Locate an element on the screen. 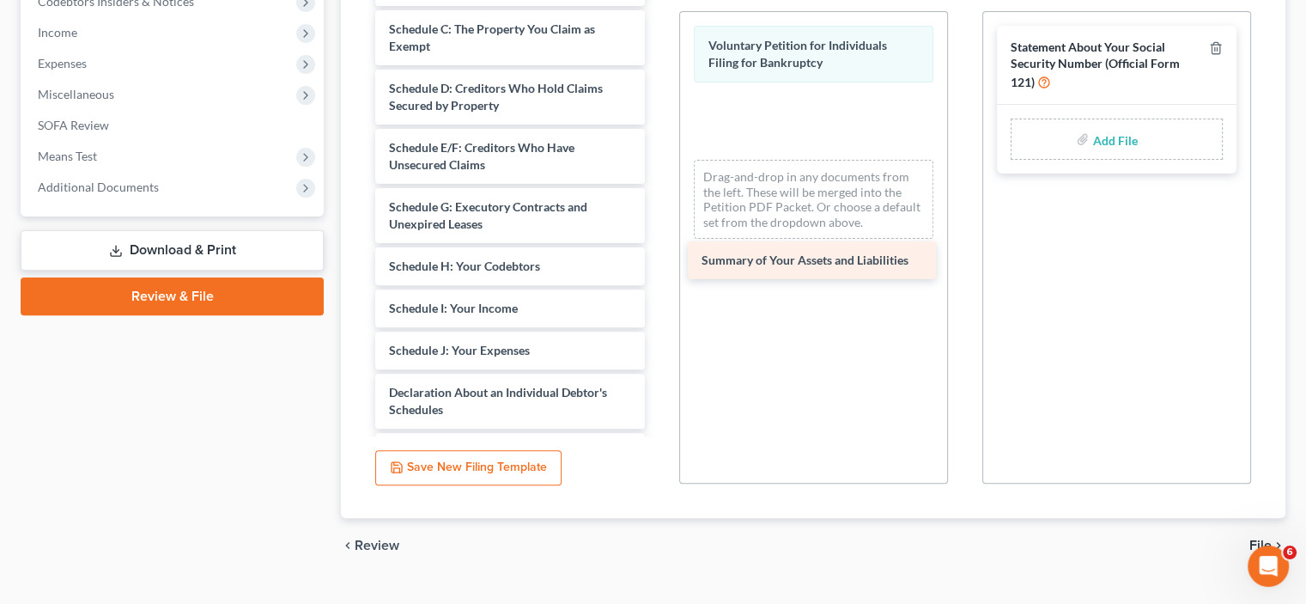  a: Open in help center is located at coordinates (295, 489).